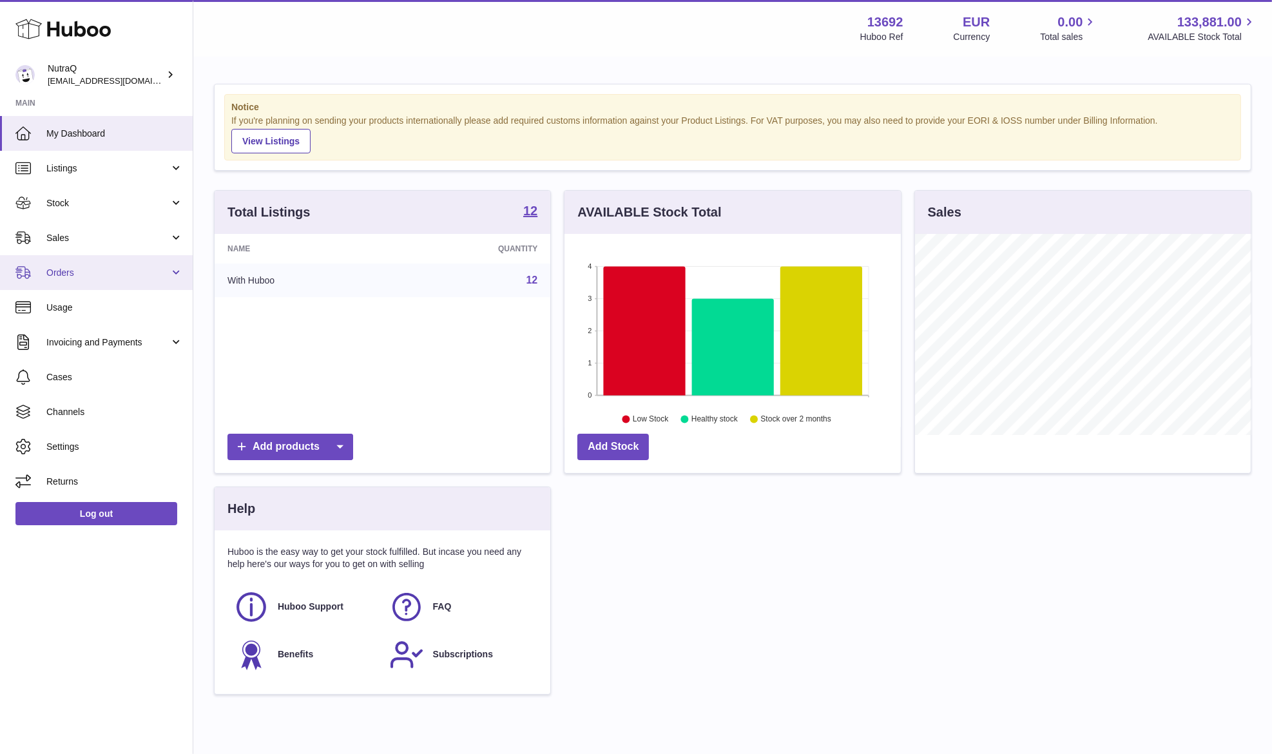 This screenshot has height=754, width=1272. Describe the element at coordinates (96, 514) in the screenshot. I see `a: Log out` at that location.